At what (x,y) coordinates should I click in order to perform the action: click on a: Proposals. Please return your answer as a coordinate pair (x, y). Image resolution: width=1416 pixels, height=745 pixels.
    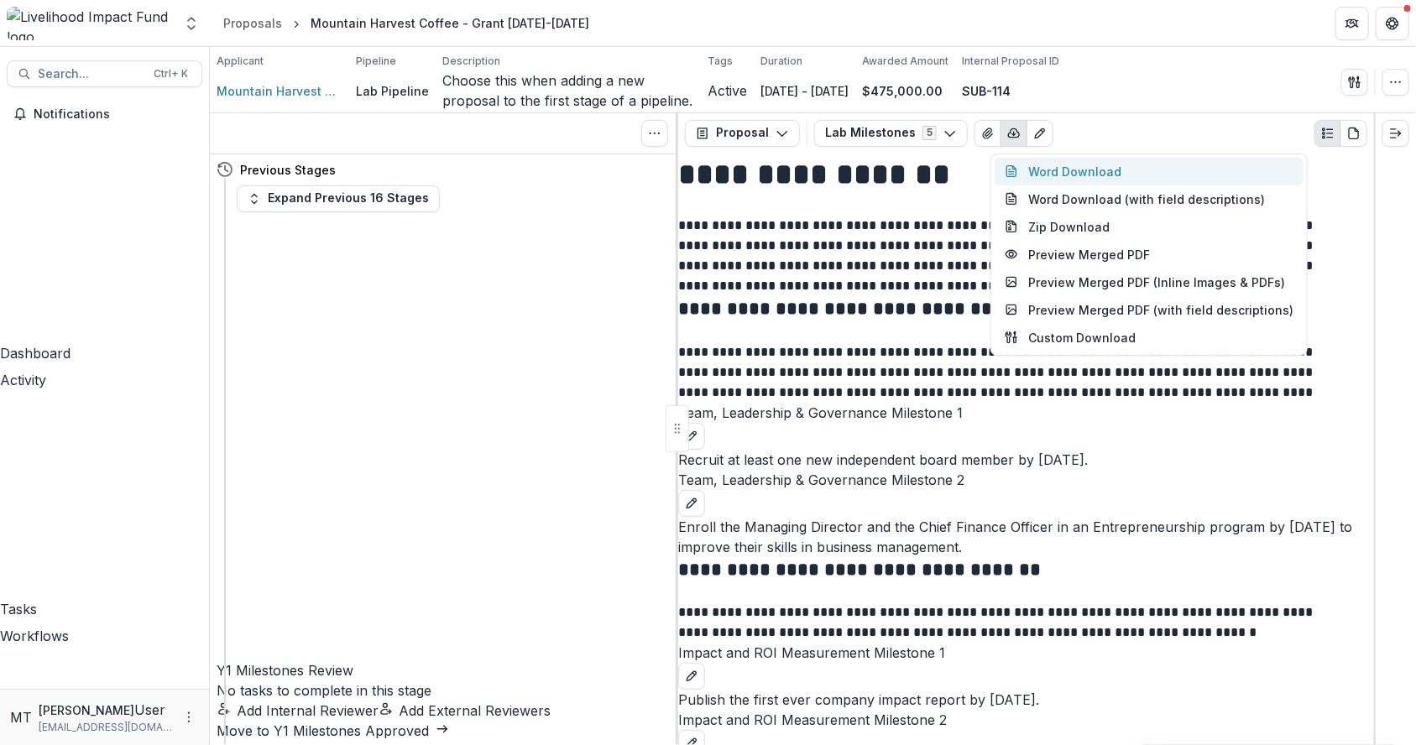
    Looking at the image, I should click on (253, 23).